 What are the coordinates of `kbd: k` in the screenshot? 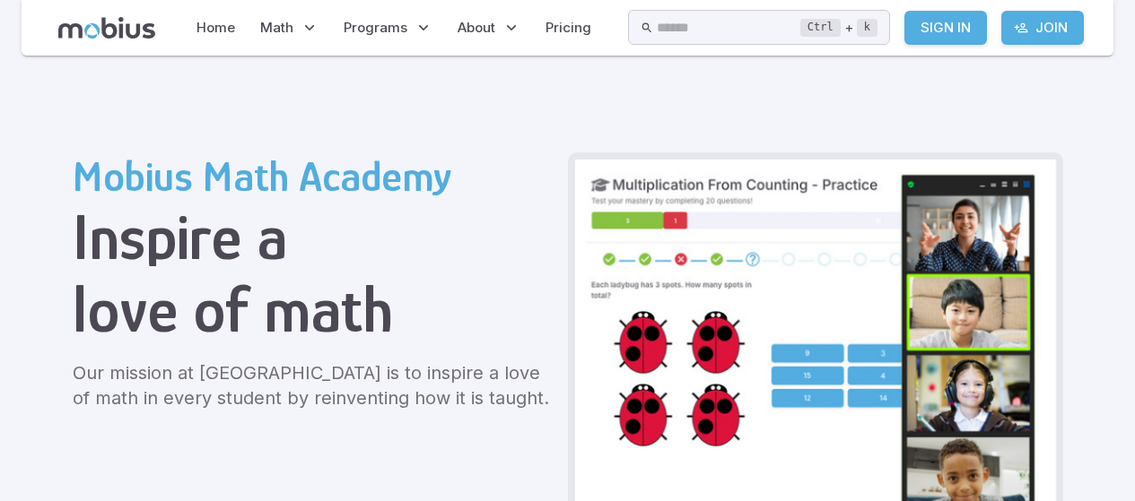 It's located at (866, 28).